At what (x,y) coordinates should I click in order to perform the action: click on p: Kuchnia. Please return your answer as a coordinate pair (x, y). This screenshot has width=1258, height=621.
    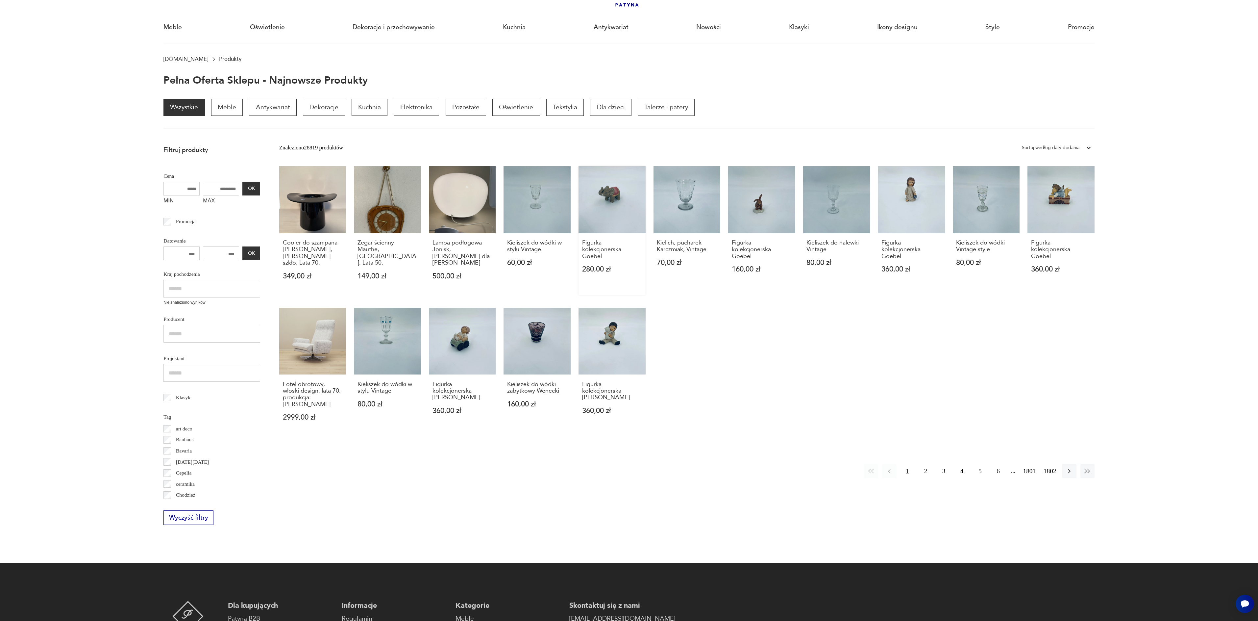
    Looking at the image, I should click on (369, 107).